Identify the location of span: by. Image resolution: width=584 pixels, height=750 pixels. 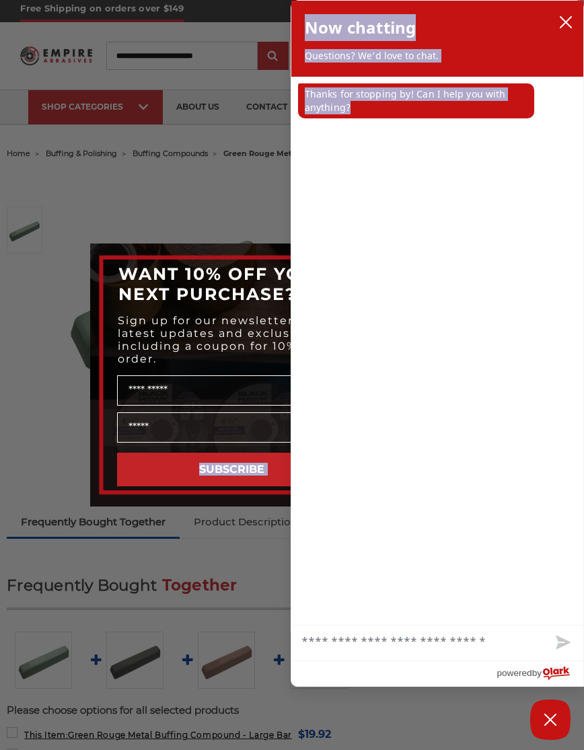
(537, 673).